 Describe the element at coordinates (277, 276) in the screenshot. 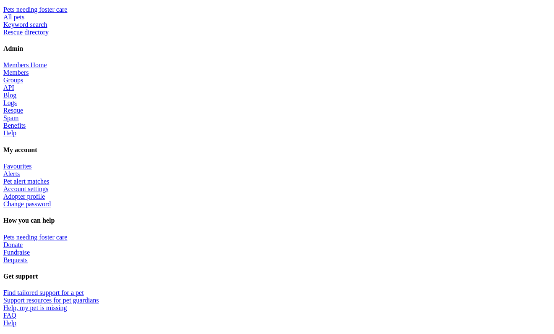

I see `h4: Get support` at that location.